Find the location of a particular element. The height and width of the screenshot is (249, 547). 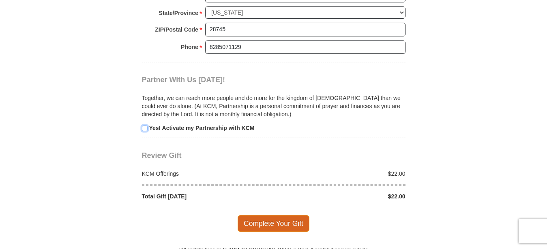

strong: Yes! Activate my Partnership with KCM is located at coordinates (202, 128).